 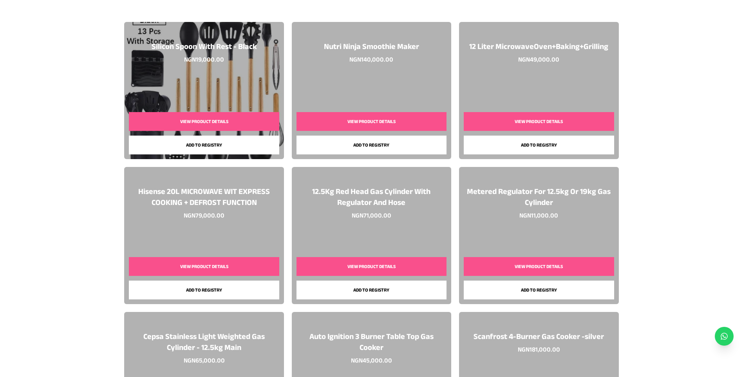 What do you see at coordinates (538, 336) in the screenshot?
I see `h3: Scanfrost 4-Burner Gas Cooker -silver` at bounding box center [538, 336].